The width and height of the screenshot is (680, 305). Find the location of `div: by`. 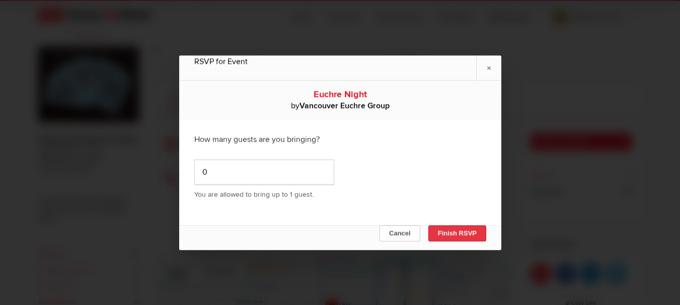

div: by is located at coordinates (340, 106).